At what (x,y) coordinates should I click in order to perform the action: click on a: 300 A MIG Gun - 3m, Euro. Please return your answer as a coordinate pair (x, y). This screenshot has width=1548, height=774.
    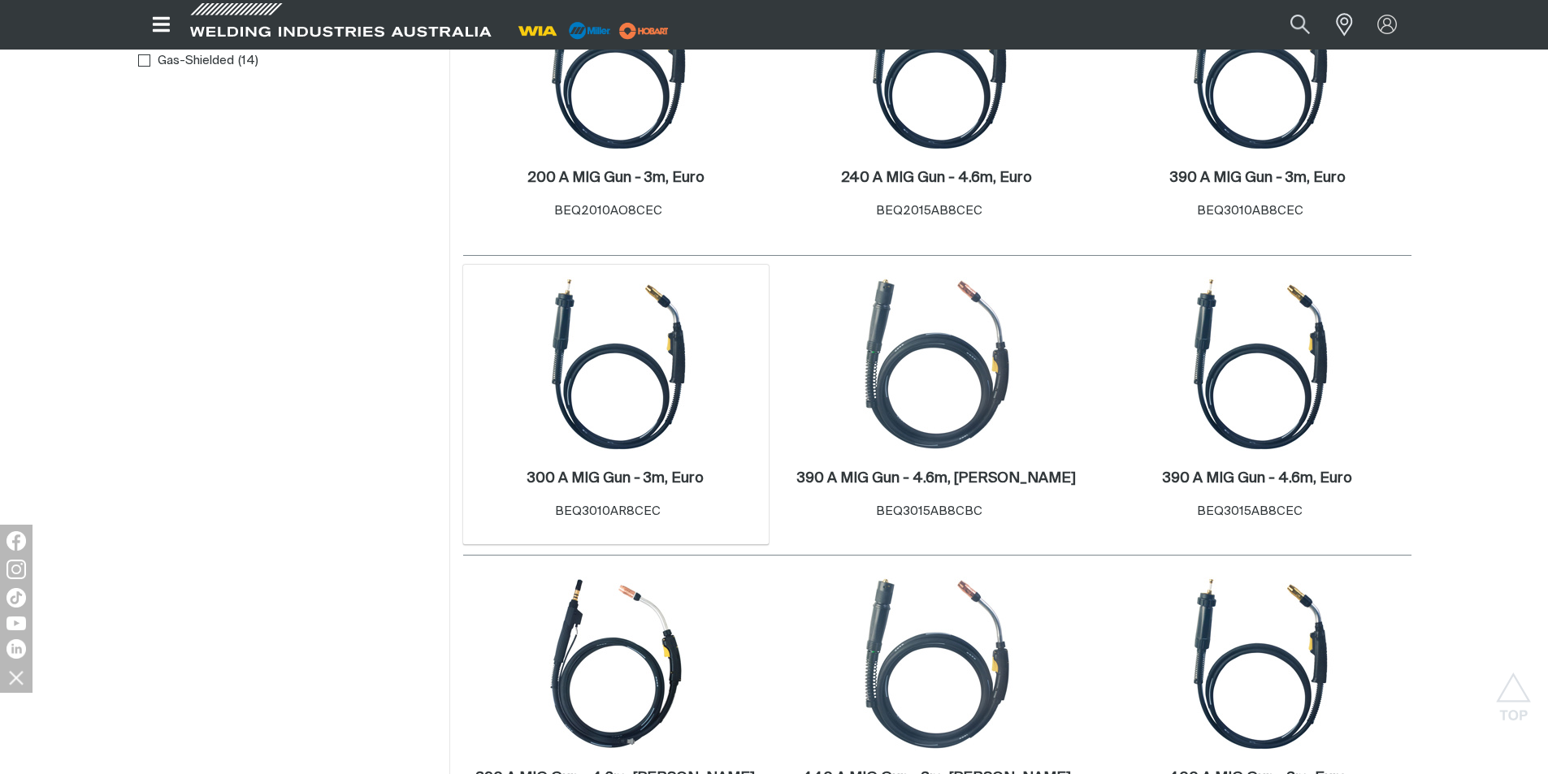
    Looking at the image, I should click on (615, 478).